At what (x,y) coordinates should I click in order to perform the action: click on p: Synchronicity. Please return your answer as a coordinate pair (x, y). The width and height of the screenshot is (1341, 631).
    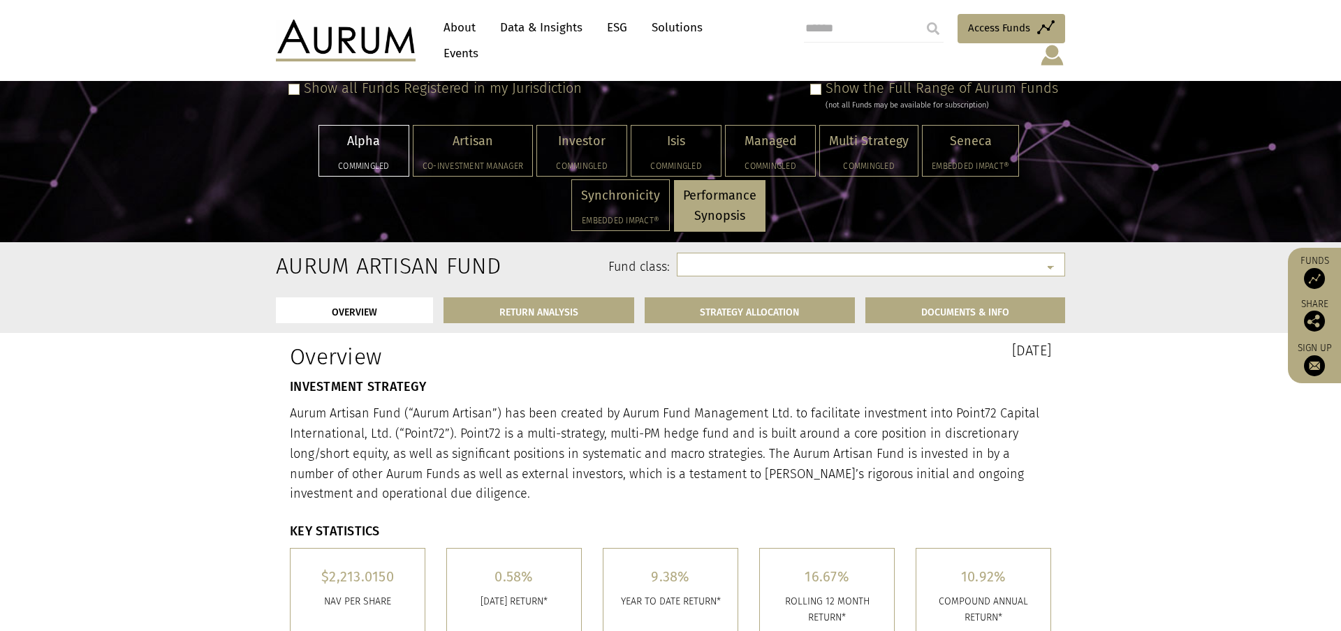
    Looking at the image, I should click on (620, 196).